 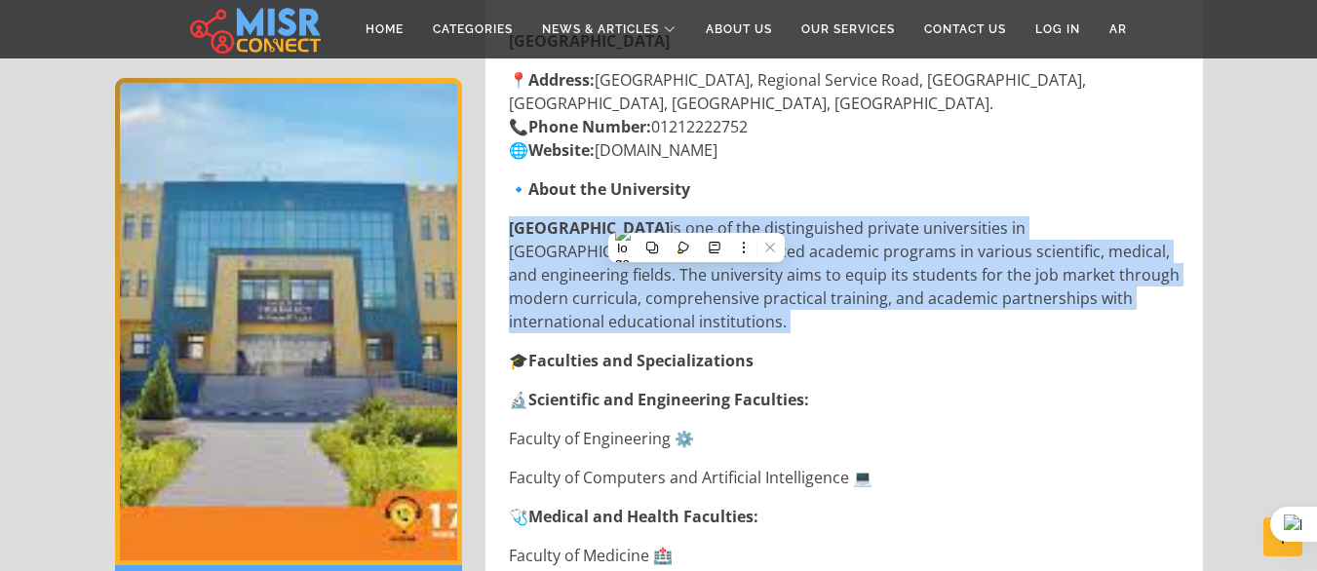 I want to click on a: Categories, so click(x=473, y=29).